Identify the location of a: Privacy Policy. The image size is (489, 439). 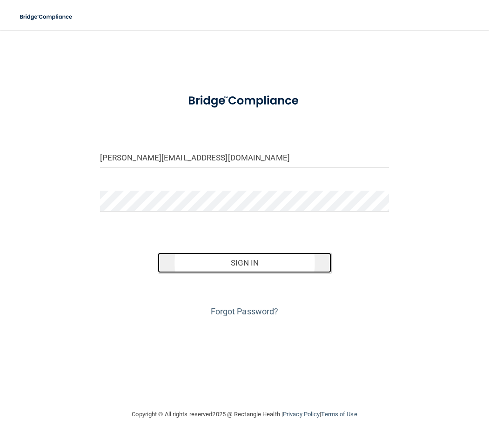
(301, 414).